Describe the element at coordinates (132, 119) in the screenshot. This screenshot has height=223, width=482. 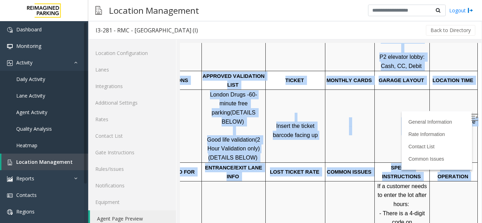
I see `a: Rates` at that location.